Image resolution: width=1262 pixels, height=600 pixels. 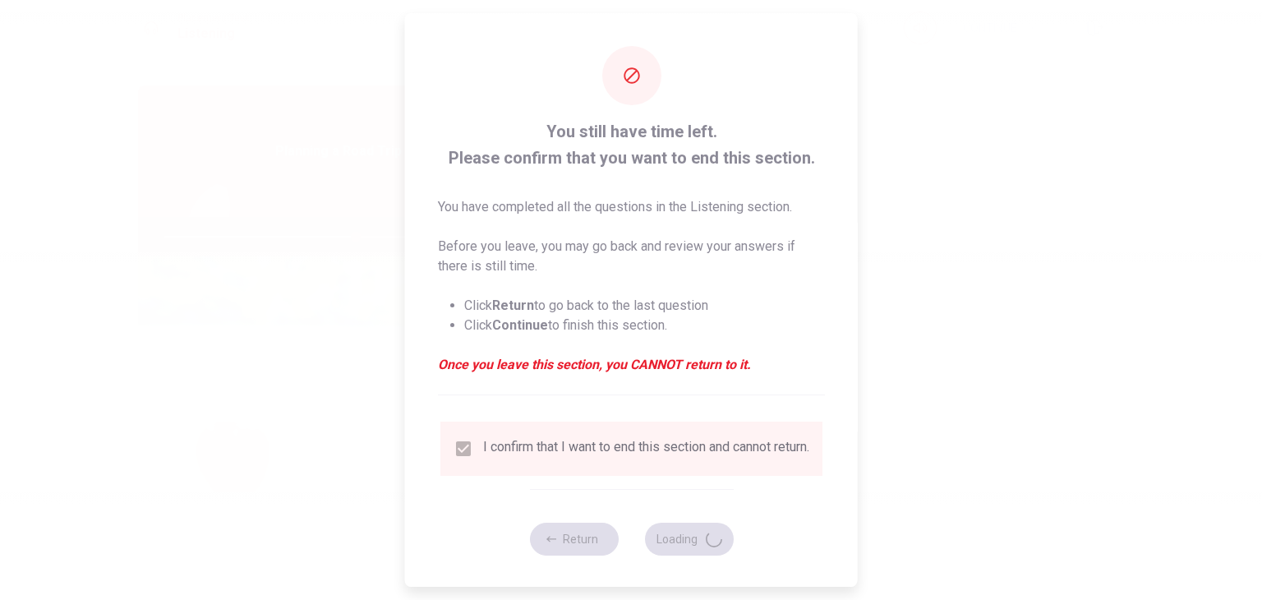 I want to click on strong: Continue, so click(x=520, y=325).